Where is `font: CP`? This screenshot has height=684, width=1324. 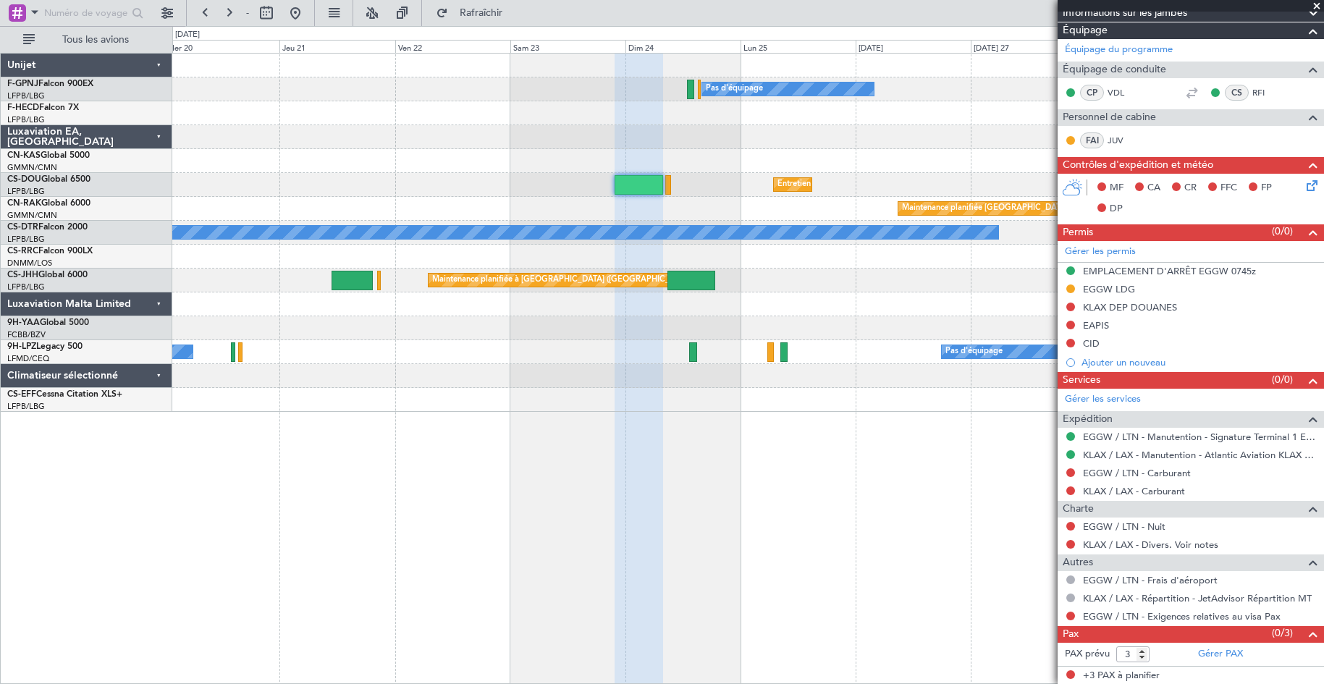 font: CP is located at coordinates (1092, 93).